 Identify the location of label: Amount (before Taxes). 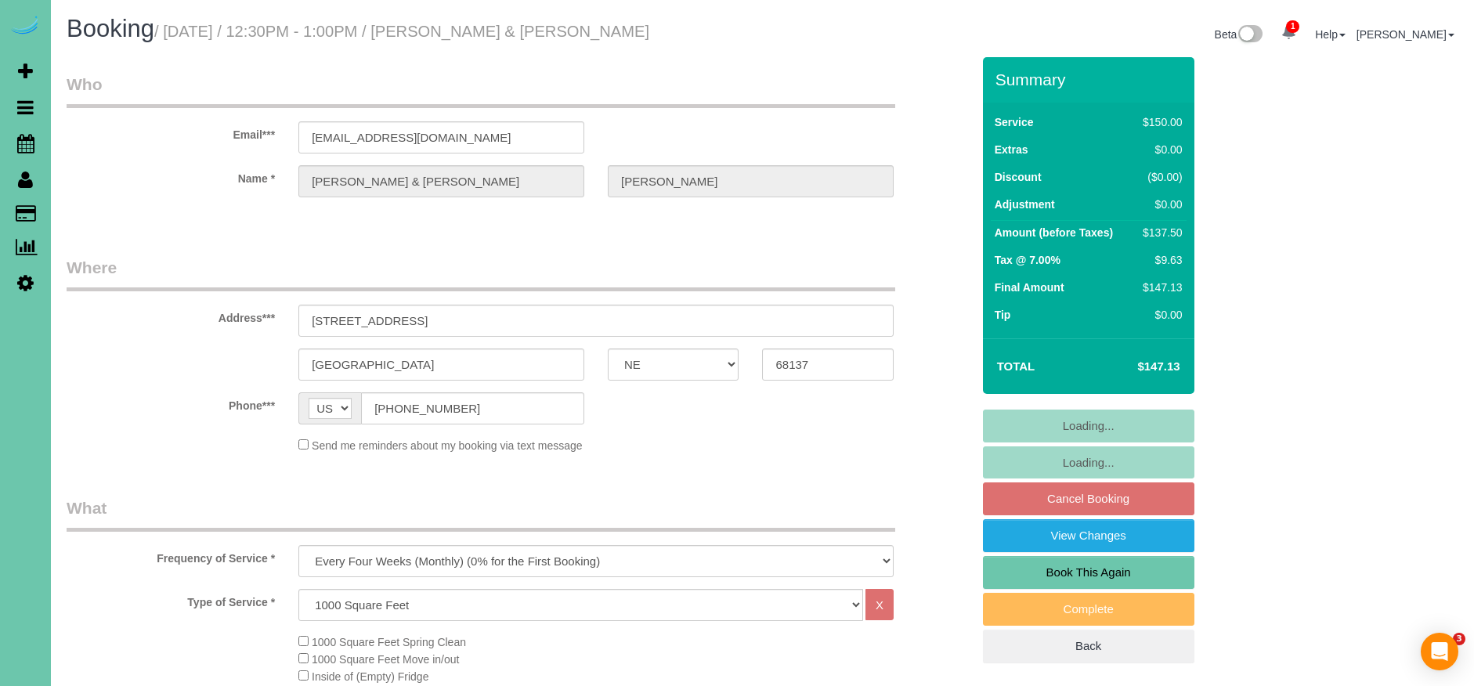
(1054, 233).